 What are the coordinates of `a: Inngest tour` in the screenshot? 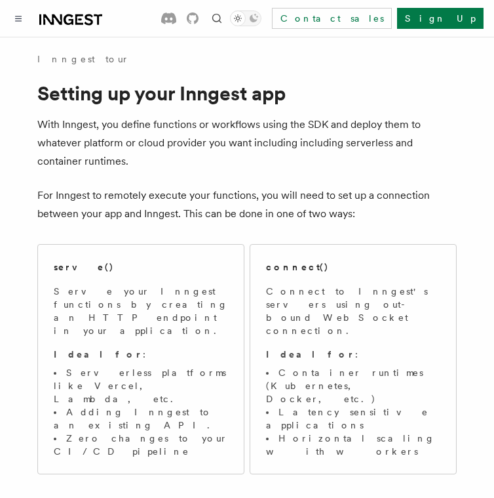 It's located at (83, 59).